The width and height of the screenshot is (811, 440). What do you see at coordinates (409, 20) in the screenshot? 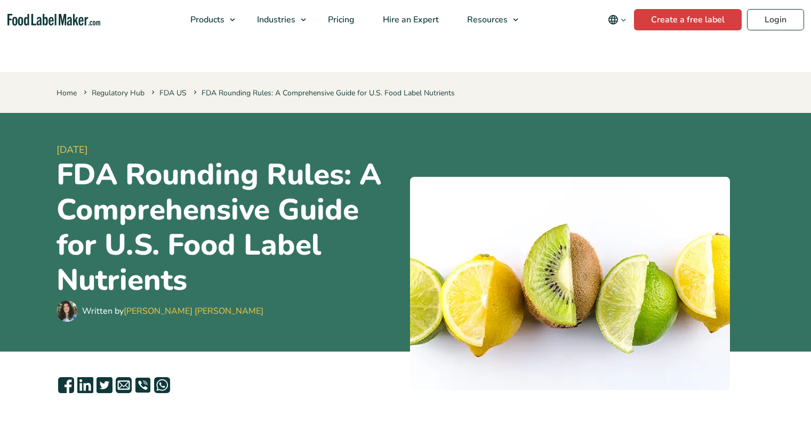
I see `span: Hire an Expert` at bounding box center [409, 20].